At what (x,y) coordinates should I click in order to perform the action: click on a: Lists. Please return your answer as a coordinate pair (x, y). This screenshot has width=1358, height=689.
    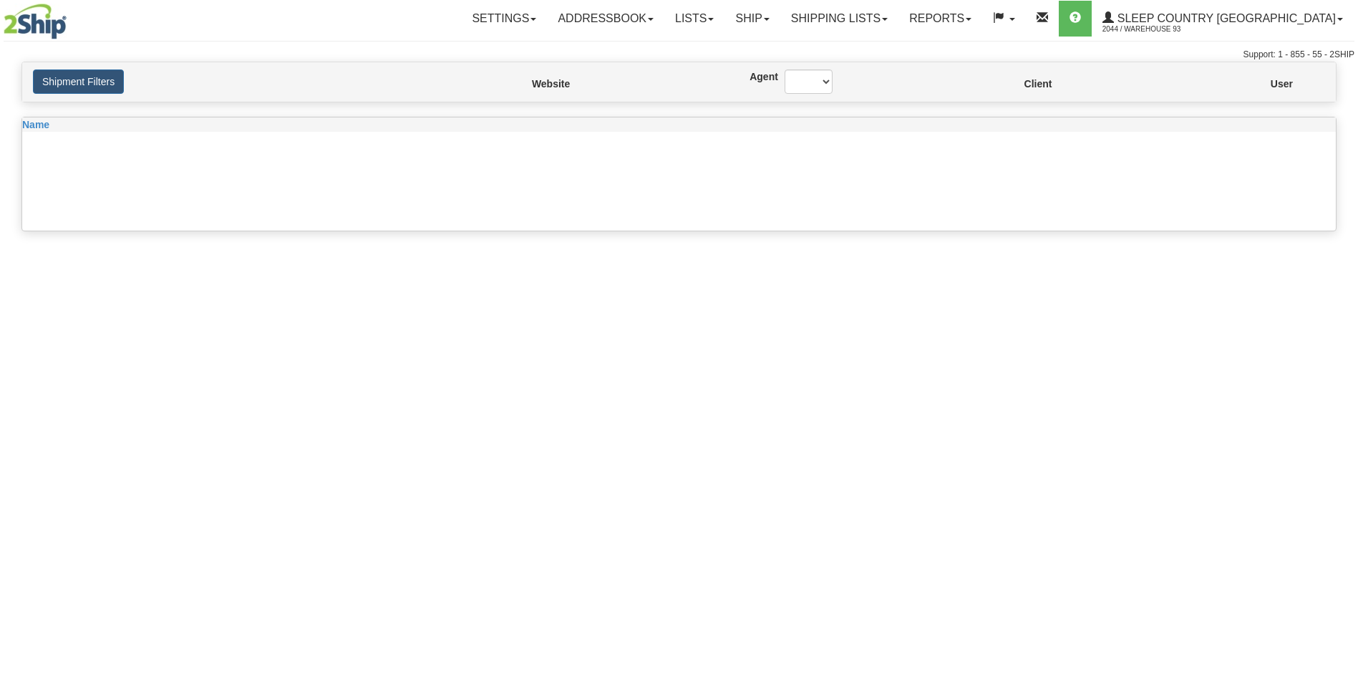
    Looking at the image, I should click on (694, 19).